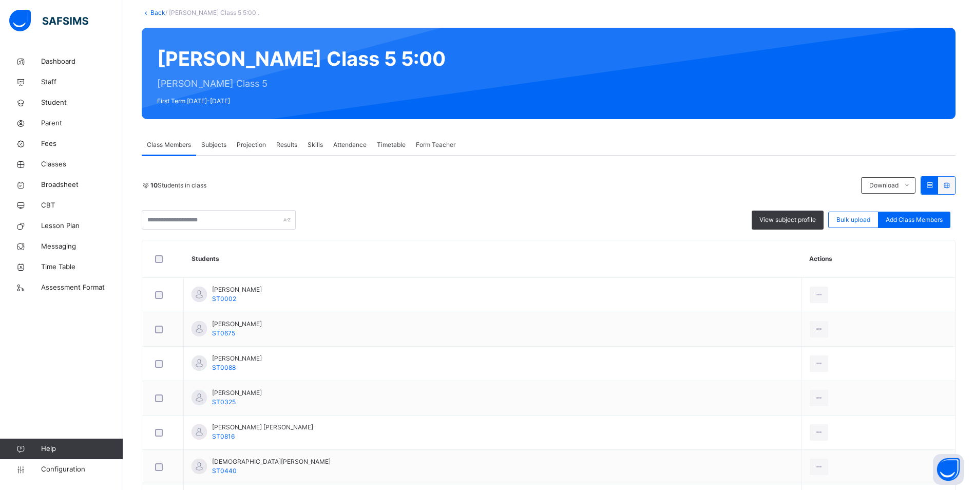 This screenshot has width=974, height=490. Describe the element at coordinates (224, 402) in the screenshot. I see `span: ST0325` at that location.